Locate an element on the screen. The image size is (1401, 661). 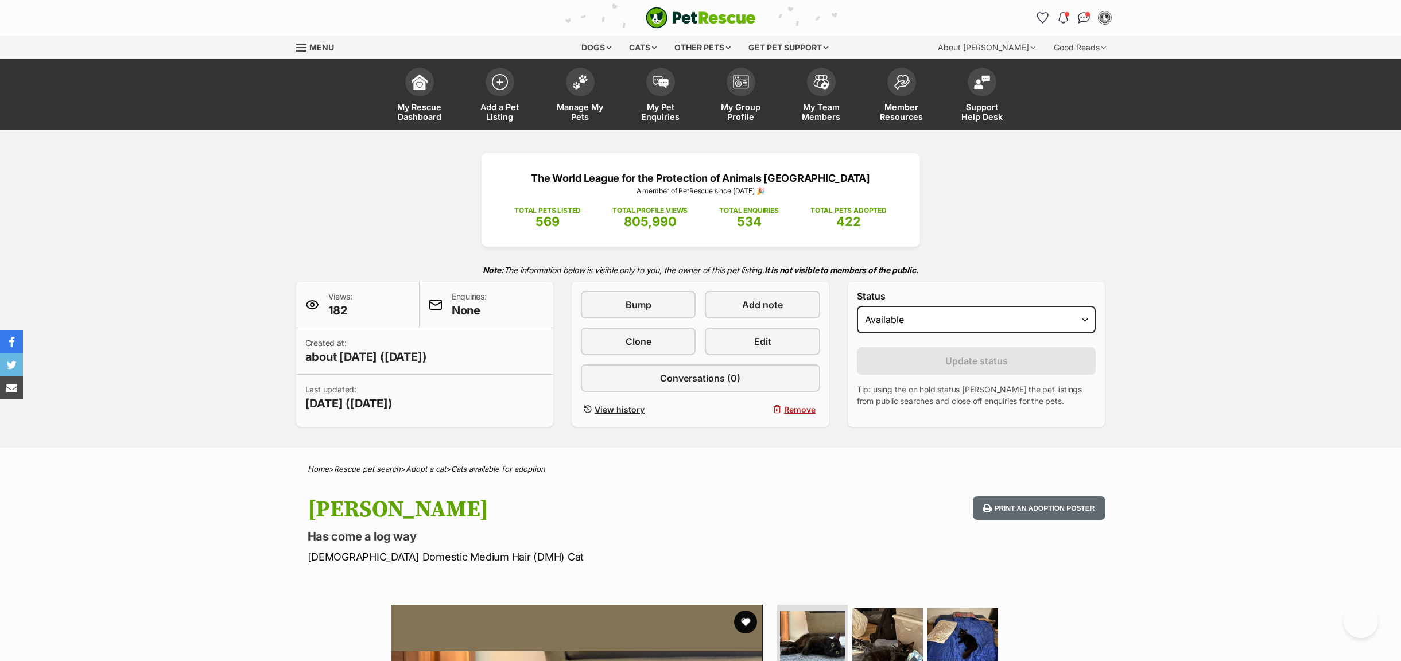
span: Member Resources is located at coordinates (902, 112).